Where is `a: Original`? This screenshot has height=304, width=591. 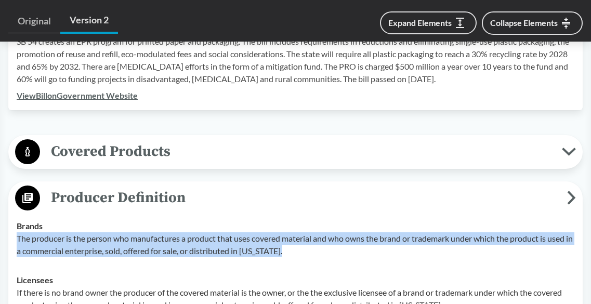 a: Original is located at coordinates (34, 21).